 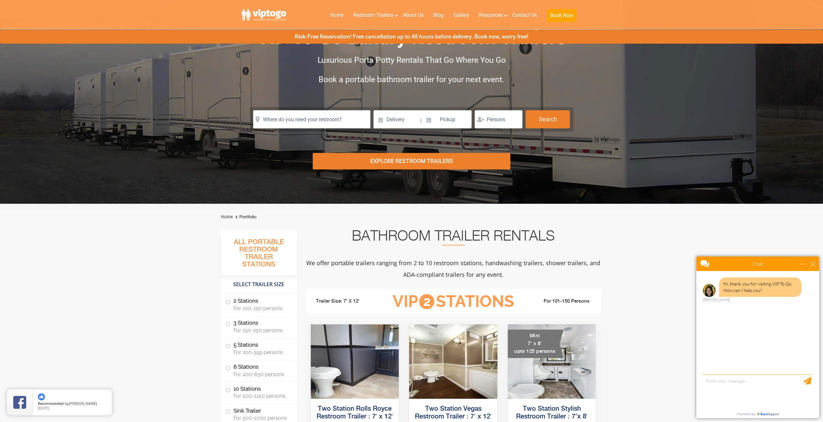 I want to click on div: minimize, so click(x=110, y=11).